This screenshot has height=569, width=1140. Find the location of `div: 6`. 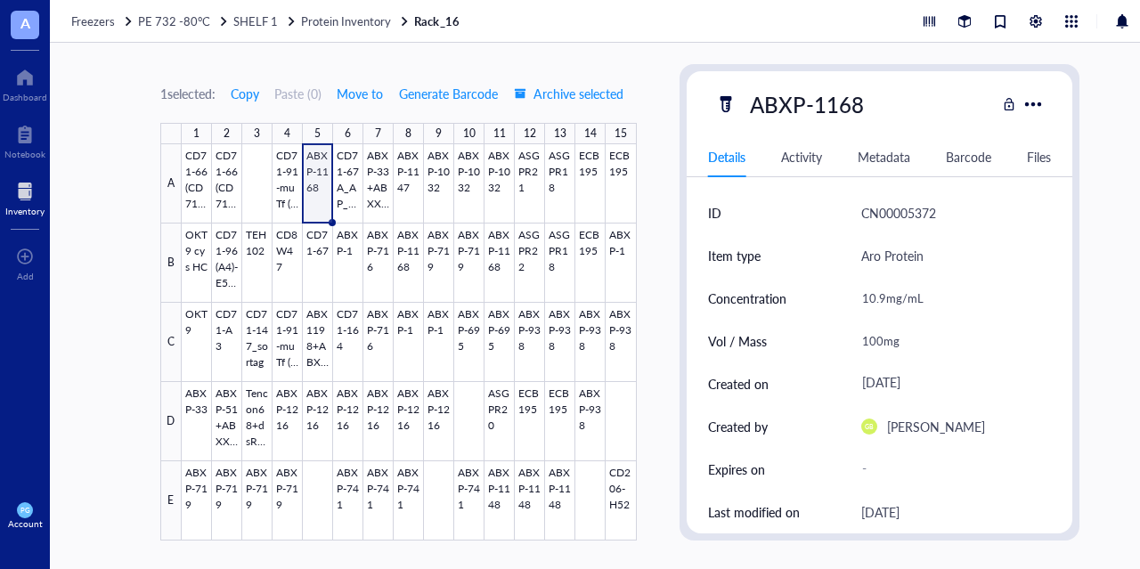

div: 6 is located at coordinates (347, 134).